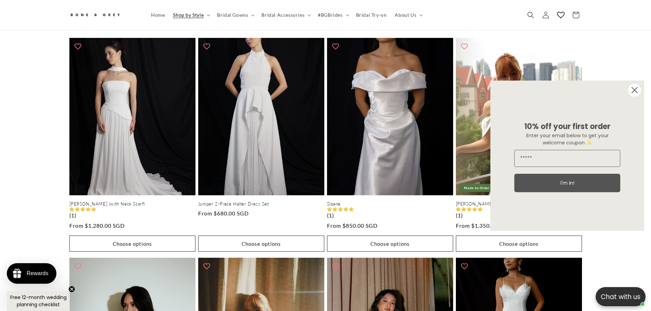 The width and height of the screenshot is (651, 311). Describe the element at coordinates (390, 204) in the screenshot. I see `a: Sloane` at that location.